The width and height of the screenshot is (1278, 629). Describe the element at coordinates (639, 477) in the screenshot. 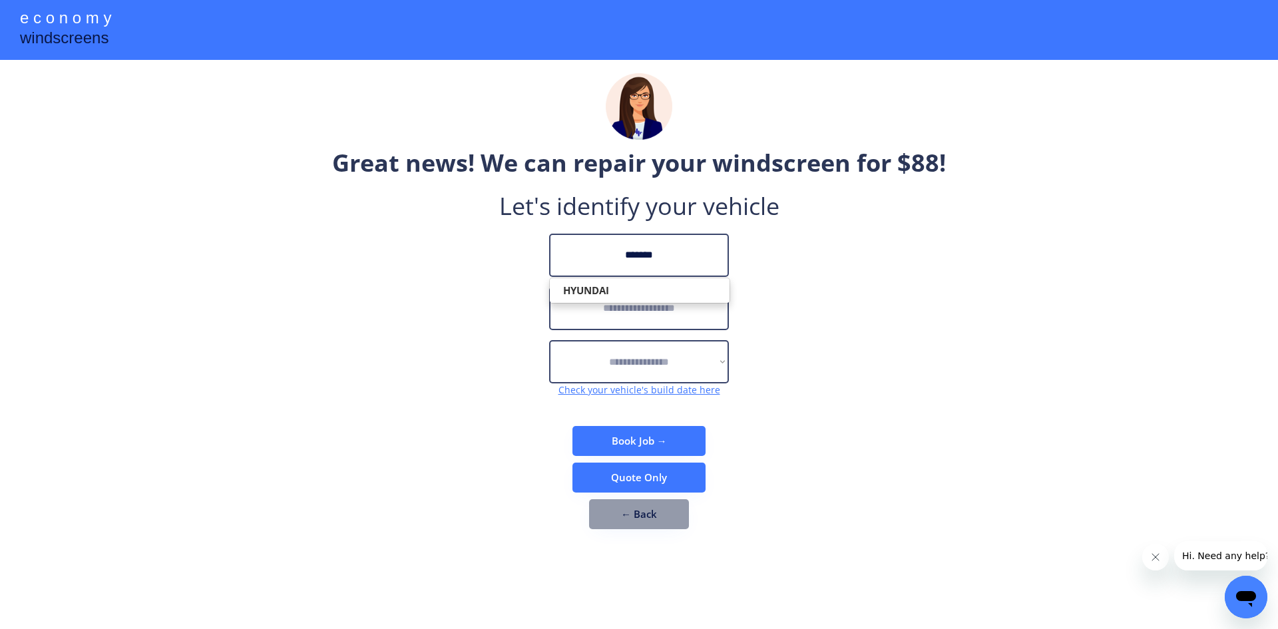

I see `button: Quote Only` at that location.